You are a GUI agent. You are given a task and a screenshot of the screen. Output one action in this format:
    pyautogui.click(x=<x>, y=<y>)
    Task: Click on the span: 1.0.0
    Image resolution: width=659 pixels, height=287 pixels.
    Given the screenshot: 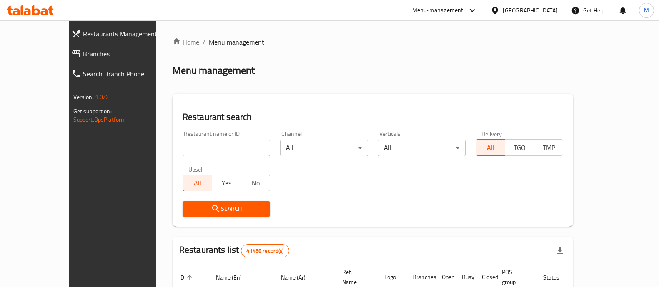 What is the action you would take?
    pyautogui.click(x=101, y=97)
    